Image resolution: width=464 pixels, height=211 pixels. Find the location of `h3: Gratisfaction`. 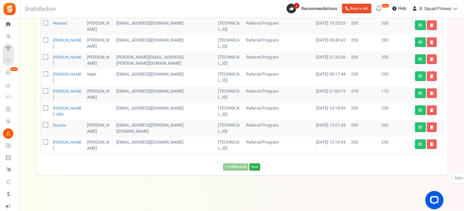

h3: Gratisfaction is located at coordinates (40, 9).